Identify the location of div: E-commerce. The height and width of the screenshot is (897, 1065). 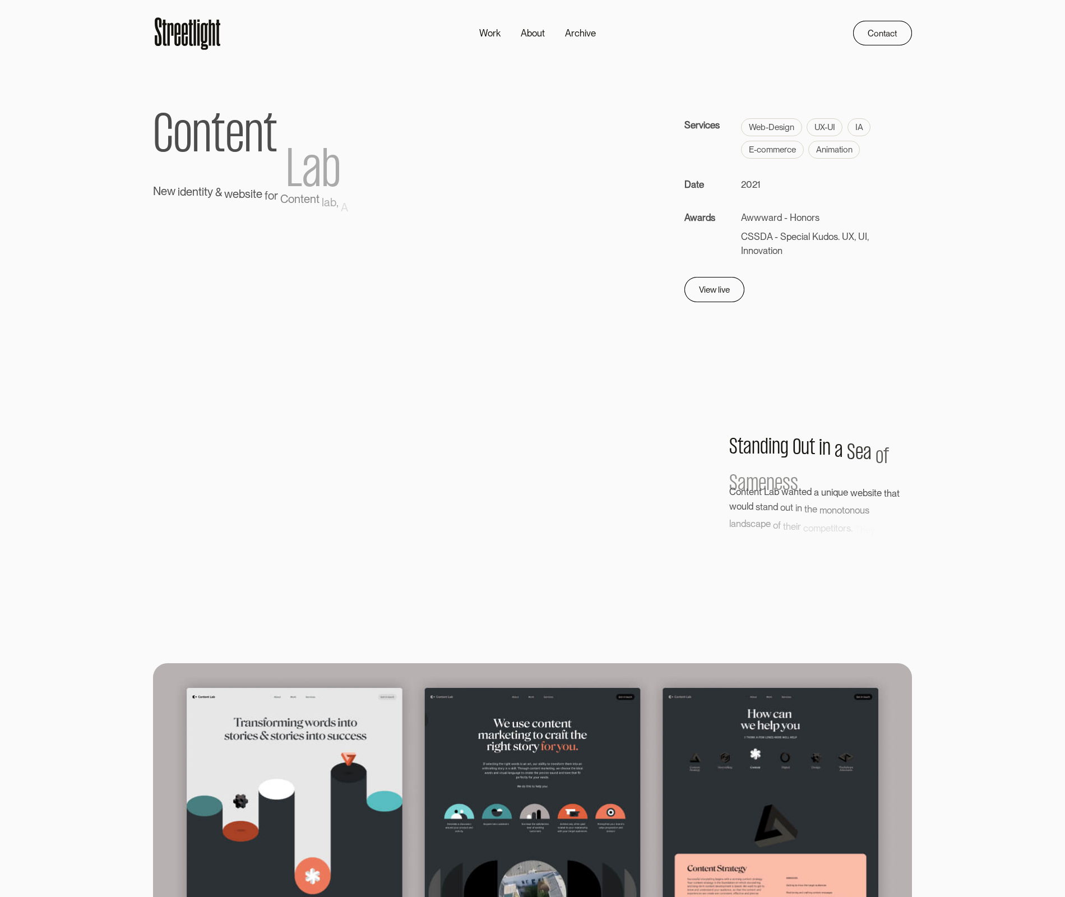
(772, 150).